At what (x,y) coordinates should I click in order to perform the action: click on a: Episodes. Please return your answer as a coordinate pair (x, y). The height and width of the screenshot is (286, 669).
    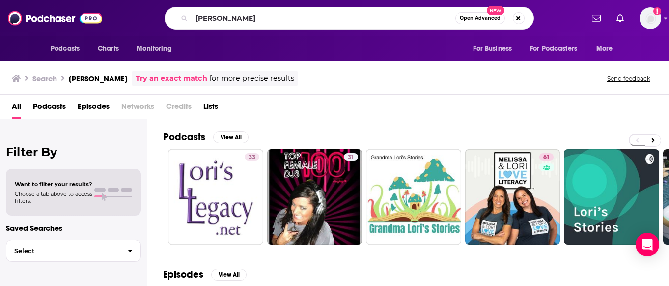
    Looking at the image, I should click on (93, 108).